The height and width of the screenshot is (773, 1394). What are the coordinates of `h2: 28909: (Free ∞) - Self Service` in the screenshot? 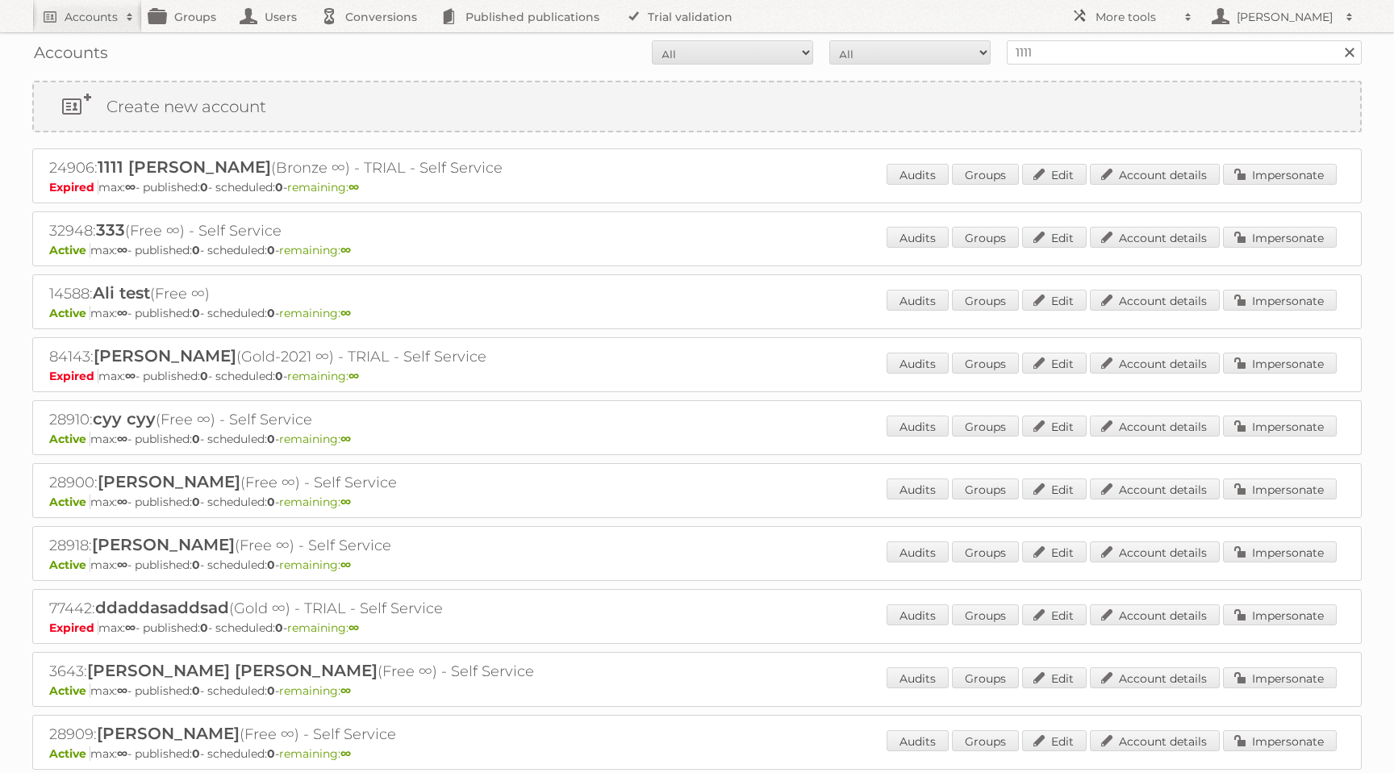 It's located at (331, 734).